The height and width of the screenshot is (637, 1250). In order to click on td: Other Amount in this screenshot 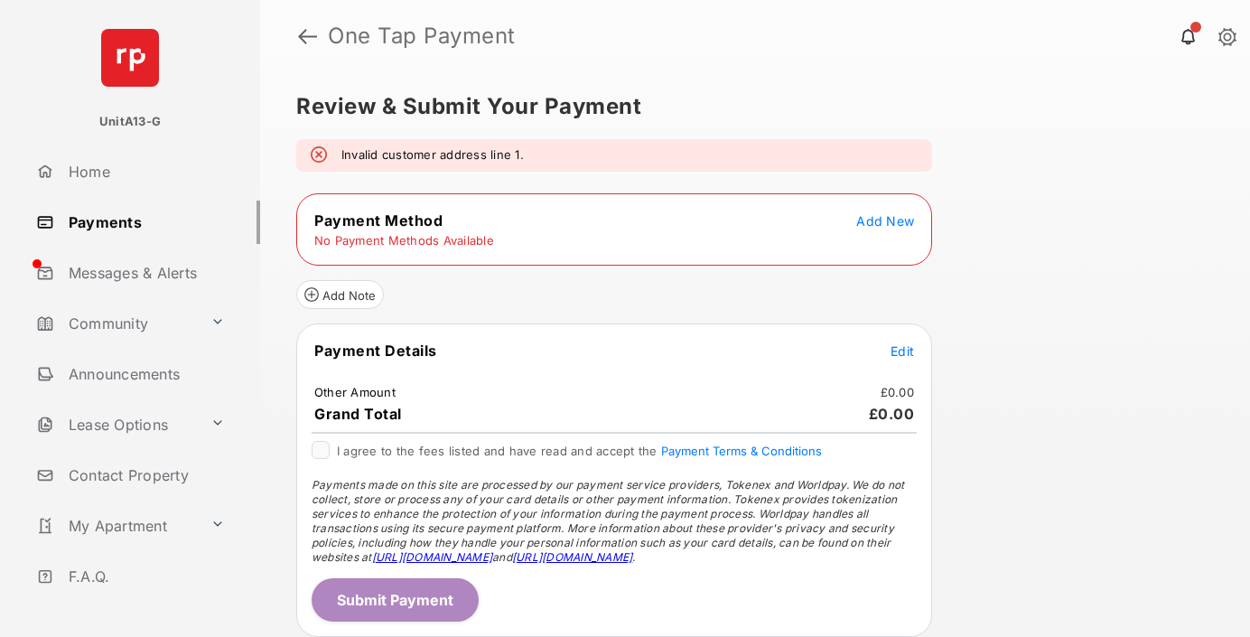, I will do `click(355, 392)`.